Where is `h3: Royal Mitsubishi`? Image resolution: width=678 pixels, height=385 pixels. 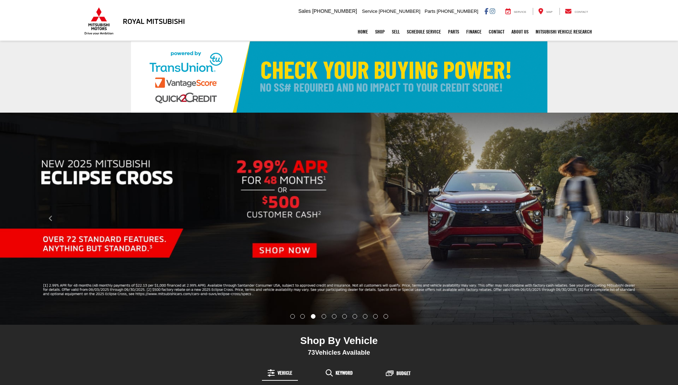 h3: Royal Mitsubishi is located at coordinates (154, 21).